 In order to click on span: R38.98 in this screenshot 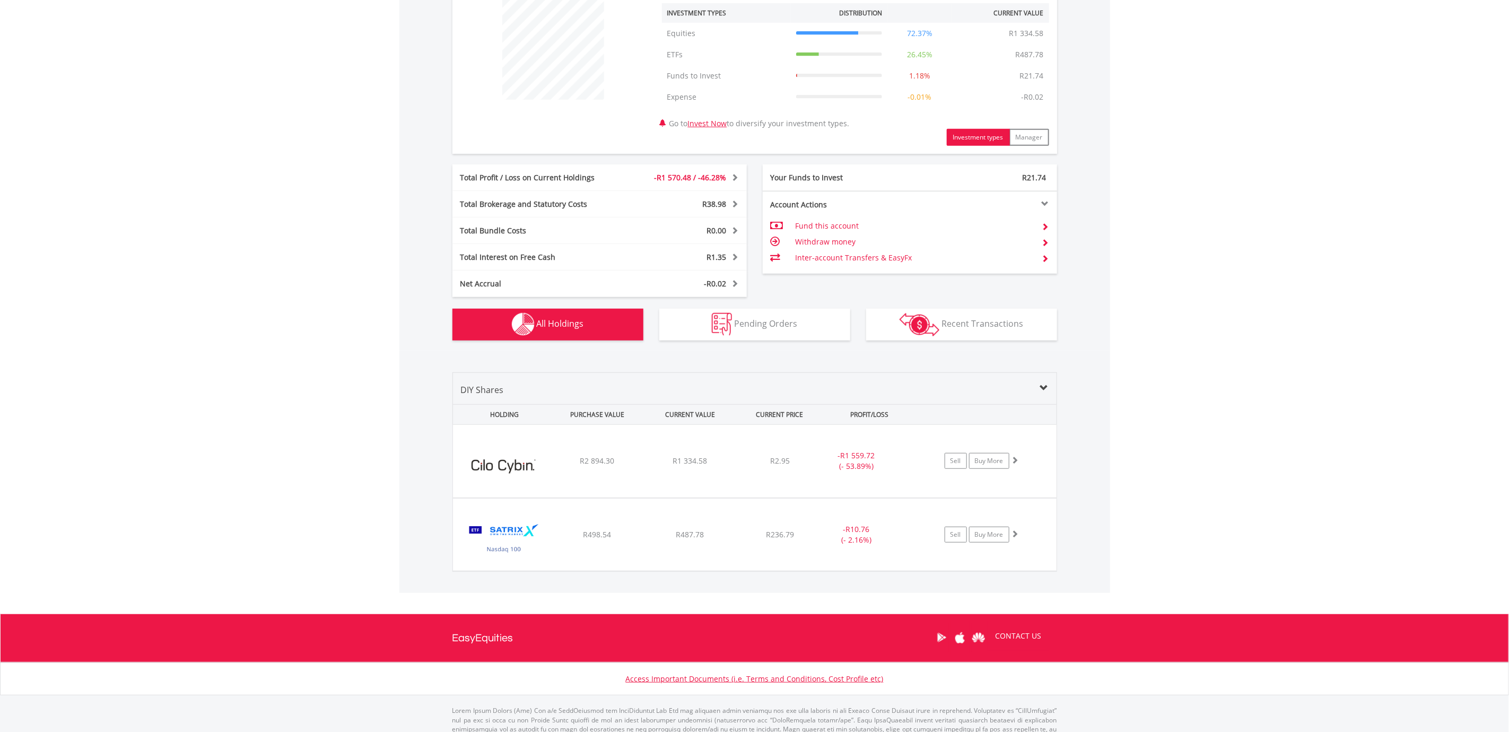, I will do `click(714, 204)`.